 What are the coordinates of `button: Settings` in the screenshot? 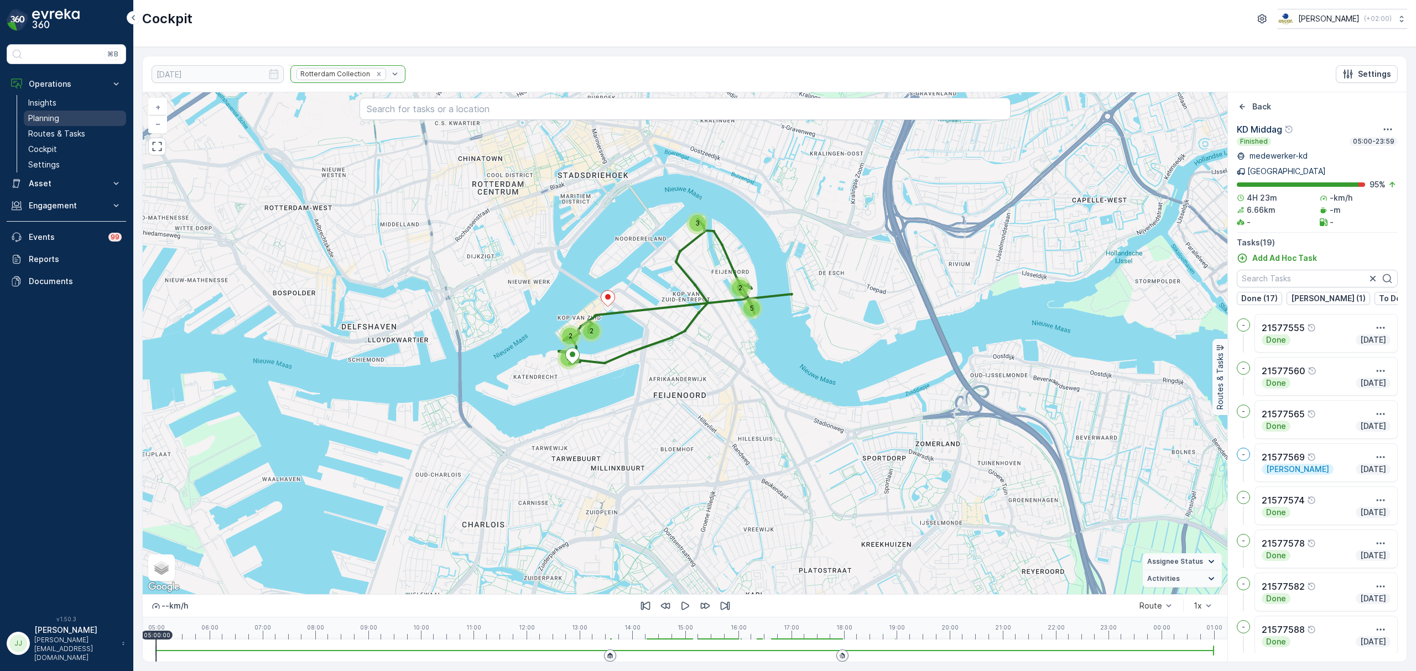 It's located at (1366, 74).